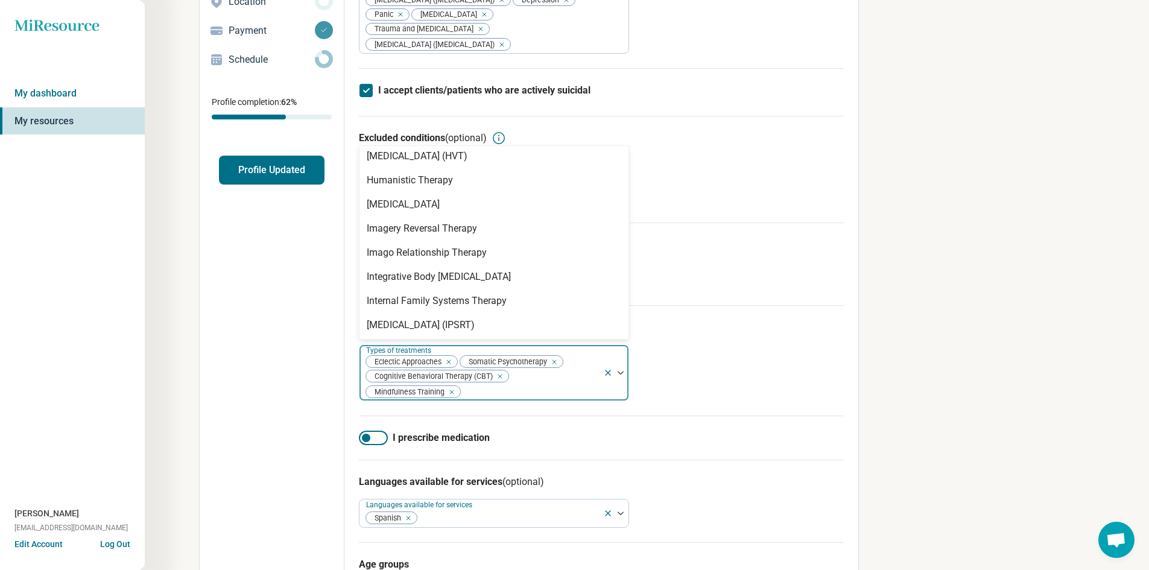 Image resolution: width=1149 pixels, height=570 pixels. I want to click on span: I prescribe medication, so click(441, 438).